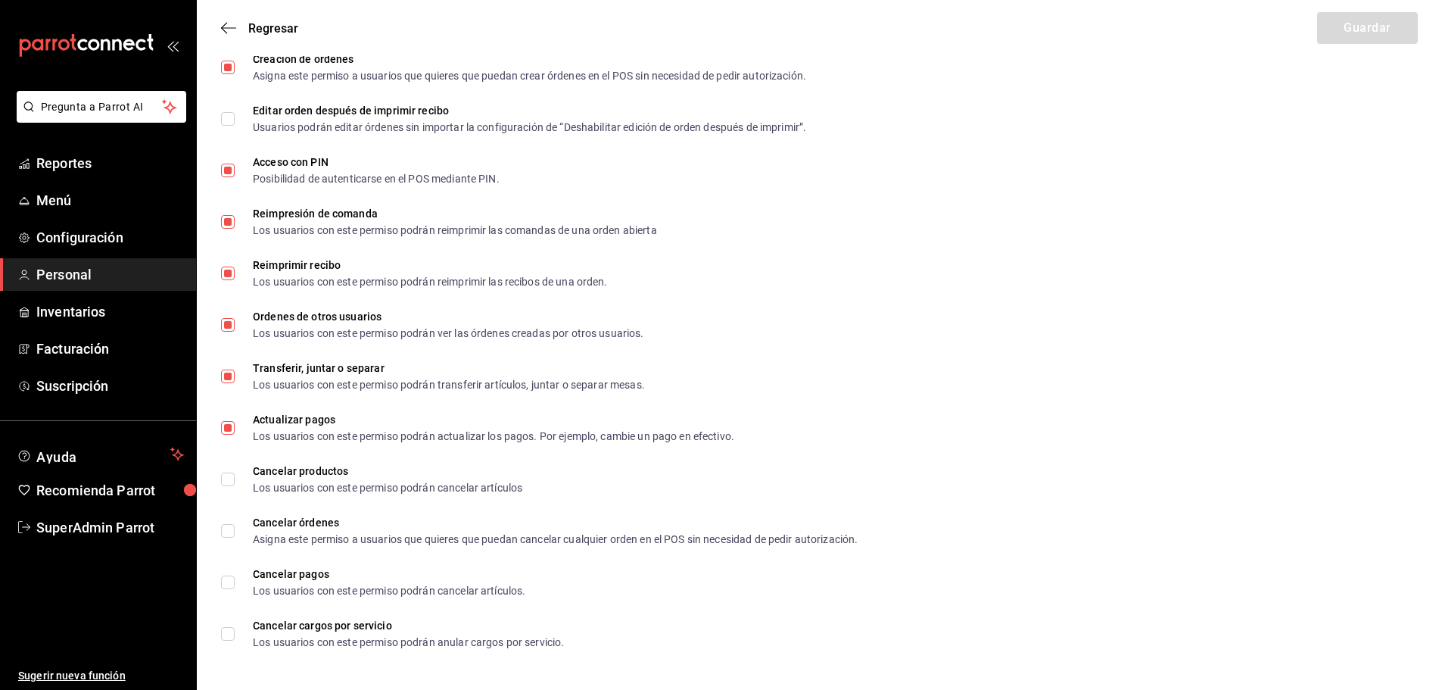  What do you see at coordinates (455, 213) in the screenshot?
I see `div: Reimpresión de comanda` at bounding box center [455, 213].